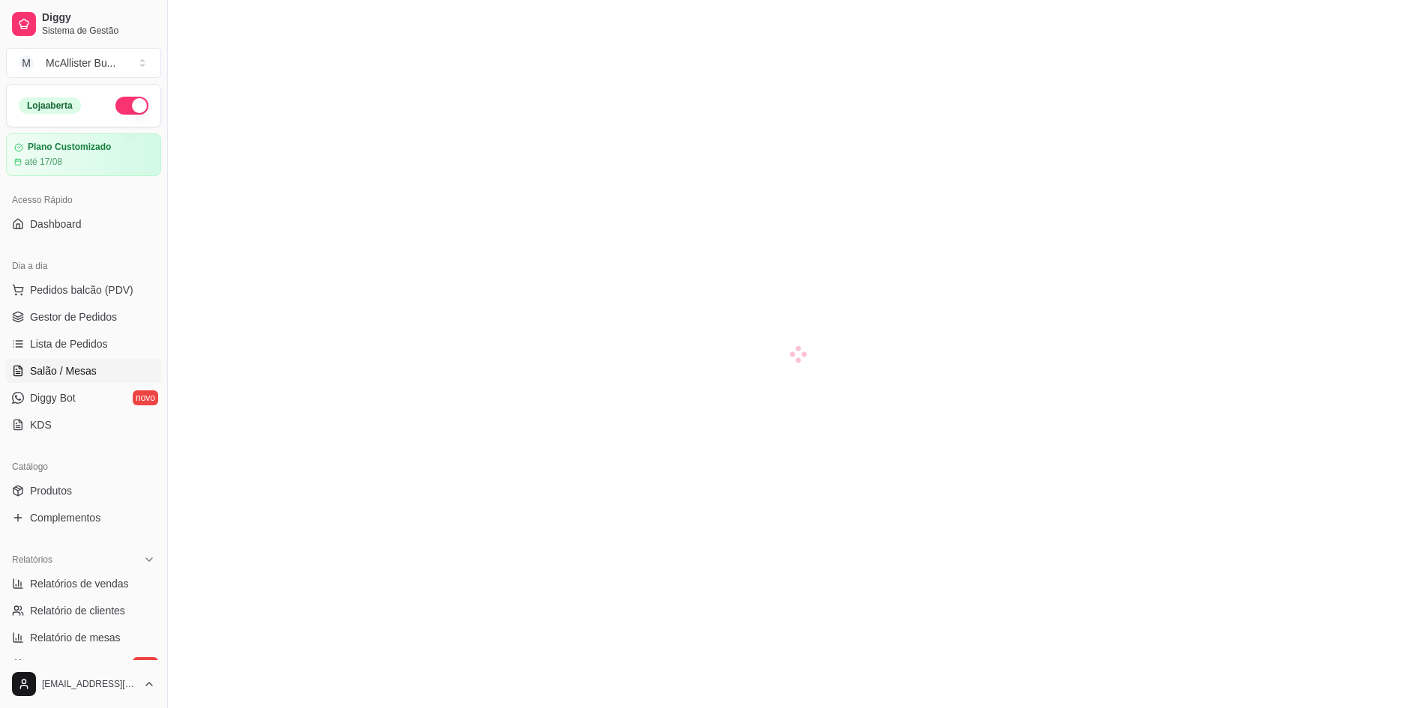 This screenshot has width=1428, height=708. Describe the element at coordinates (32, 560) in the screenshot. I see `span: Relatórios` at that location.